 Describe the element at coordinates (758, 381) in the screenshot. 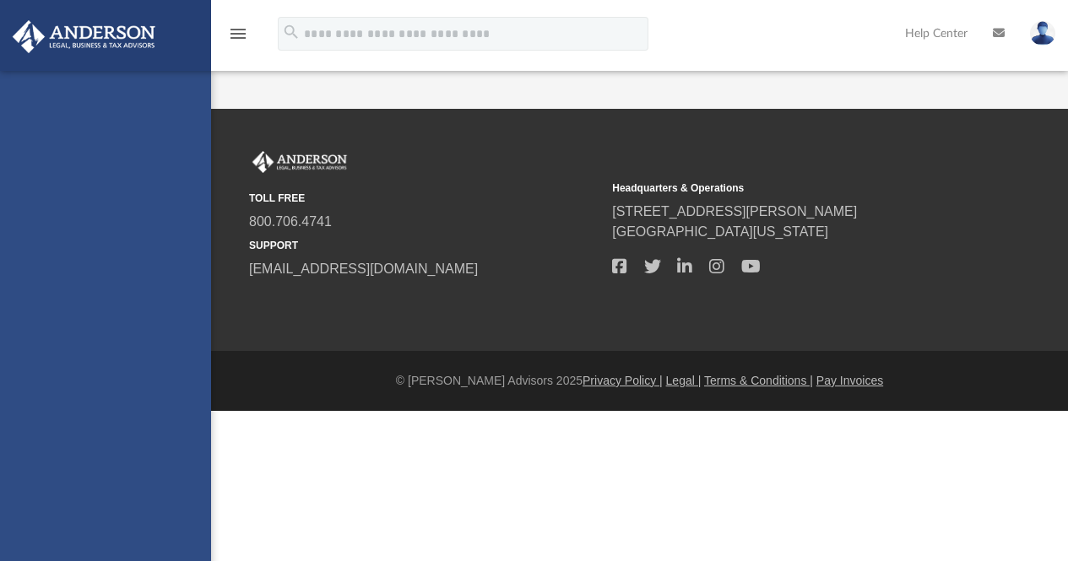

I see `a: Terms & Conditions |` at that location.